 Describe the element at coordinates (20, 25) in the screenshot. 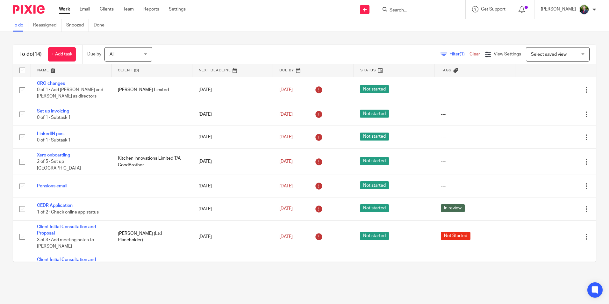

I see `a: To do` at that location.